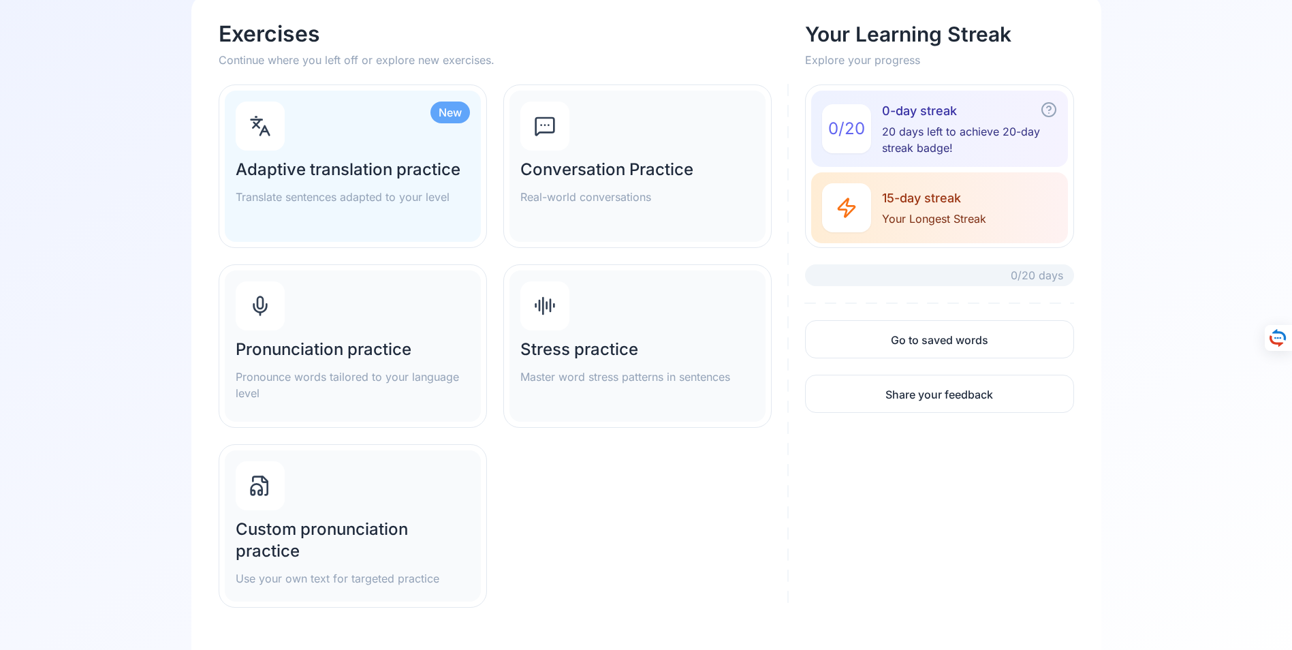 Image resolution: width=1292 pixels, height=650 pixels. Describe the element at coordinates (846, 129) in the screenshot. I see `span: 0 / 20` at that location.